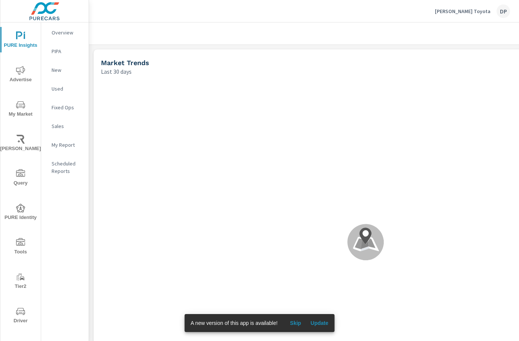 The image size is (519, 341). What do you see at coordinates (65, 126) in the screenshot?
I see `div: Sales` at bounding box center [65, 126].